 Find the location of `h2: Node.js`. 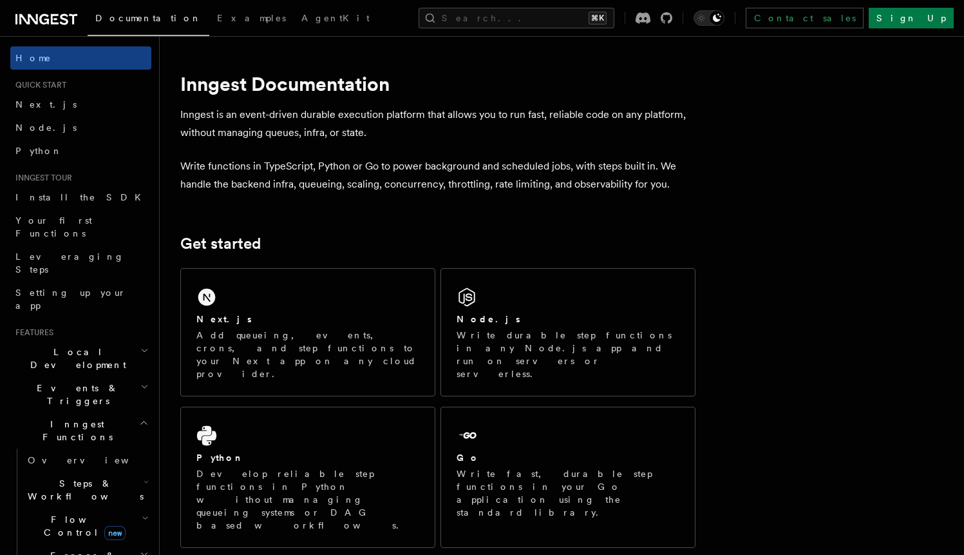

h2: Node.js is located at coordinates (488, 319).